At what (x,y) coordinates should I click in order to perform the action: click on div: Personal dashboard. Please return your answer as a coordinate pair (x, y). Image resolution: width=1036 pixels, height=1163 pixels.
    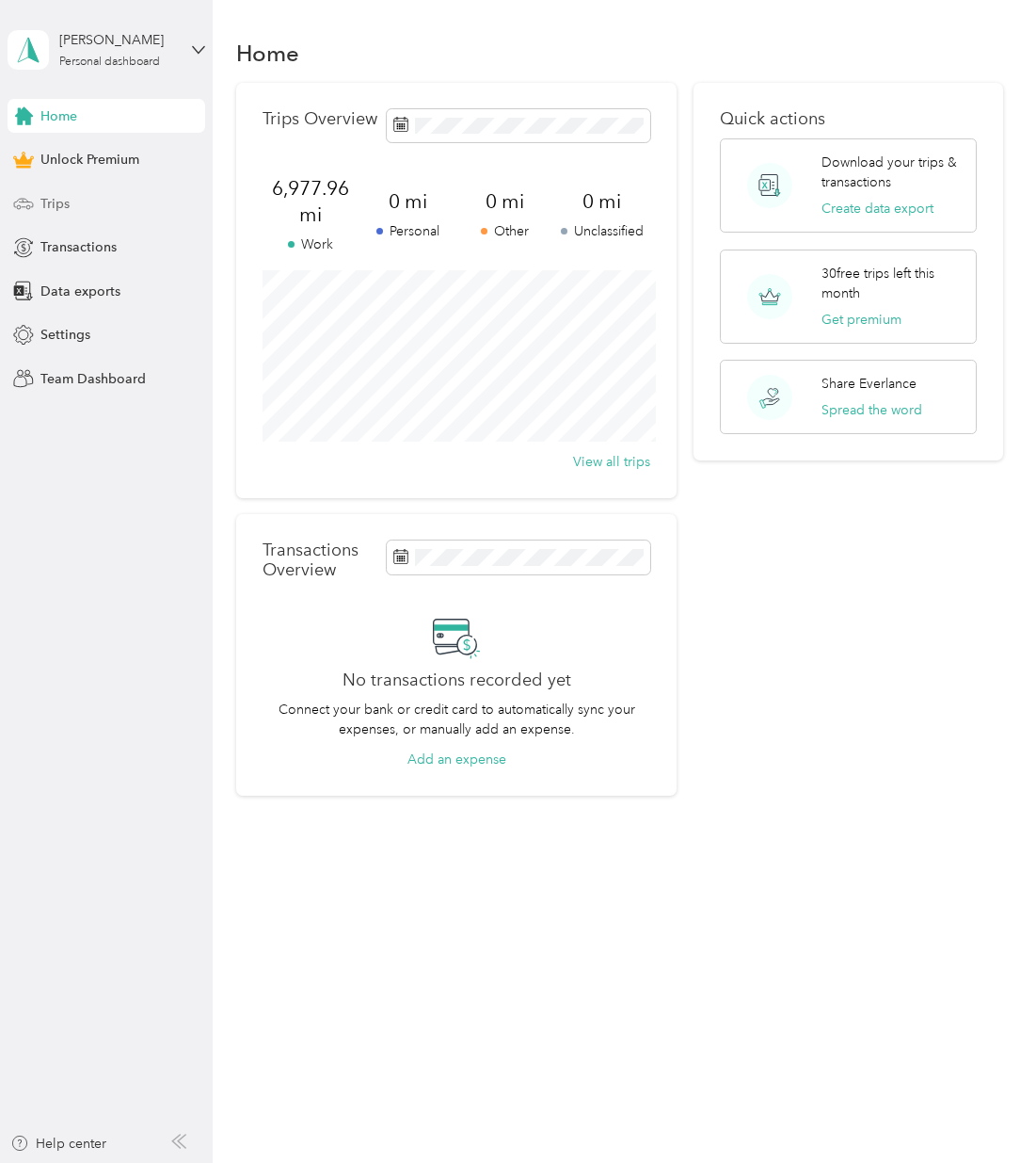
    Looking at the image, I should click on (109, 62).